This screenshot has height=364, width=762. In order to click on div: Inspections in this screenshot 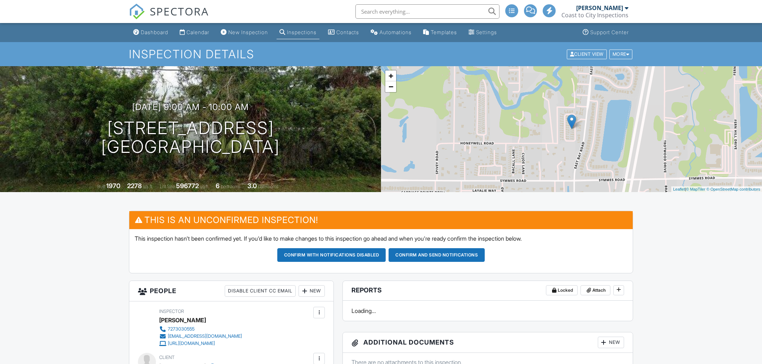, I will do `click(302, 32)`.